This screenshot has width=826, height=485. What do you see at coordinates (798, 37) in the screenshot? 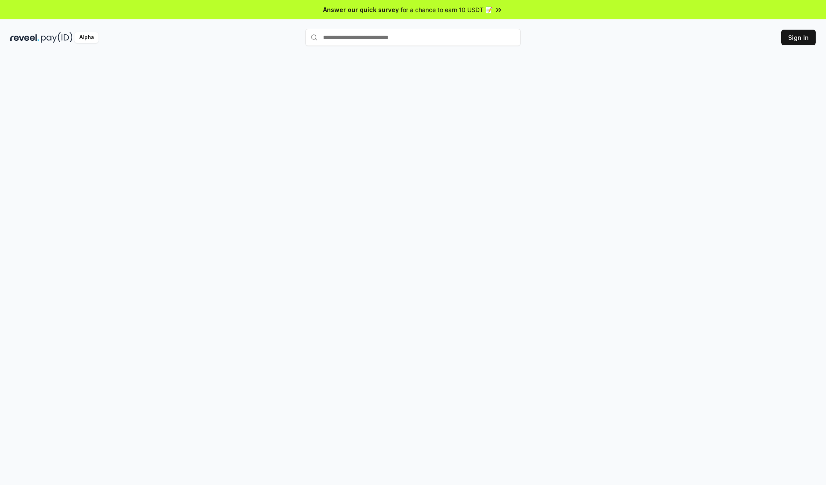
I see `button: Sign In` at bounding box center [798, 37].